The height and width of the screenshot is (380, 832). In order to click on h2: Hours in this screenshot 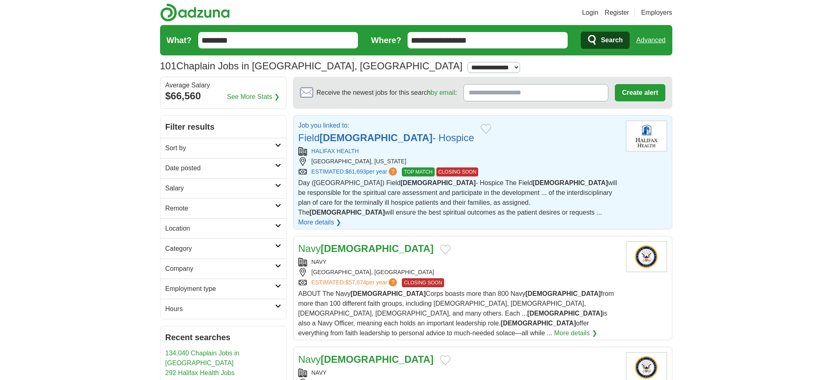, I will do `click(220, 309)`.